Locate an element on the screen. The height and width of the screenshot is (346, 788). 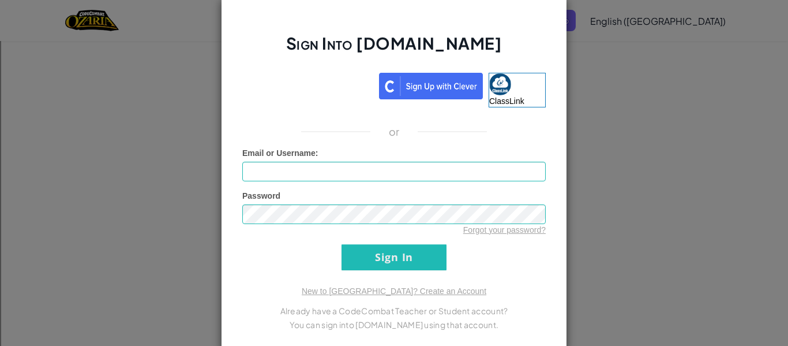
a: Forgot your password? is located at coordinates (504, 230).